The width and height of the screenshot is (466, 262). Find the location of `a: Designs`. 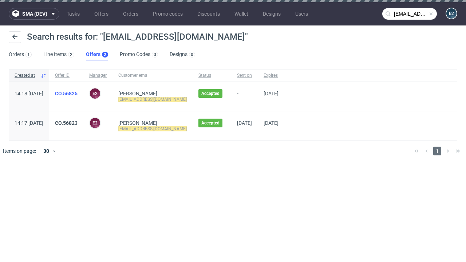

a: Designs is located at coordinates (272, 14).